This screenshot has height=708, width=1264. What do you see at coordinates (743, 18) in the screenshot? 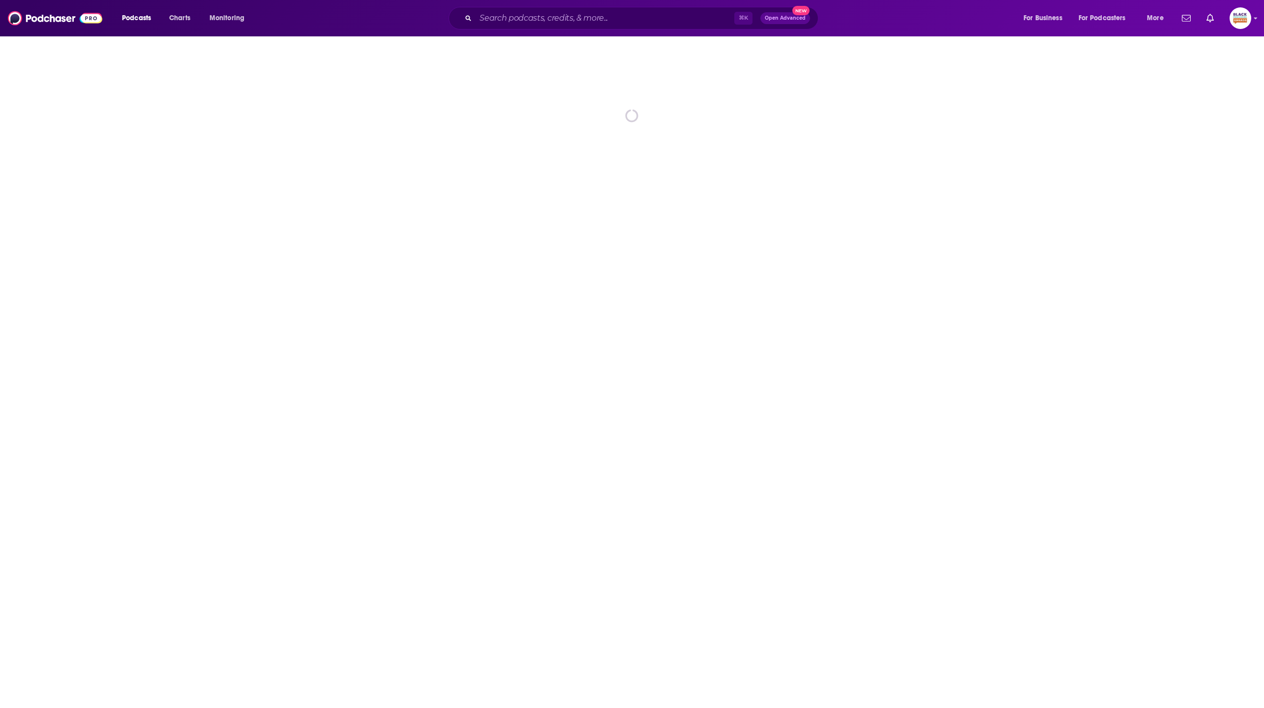
I see `span: ⌘ K` at bounding box center [743, 18].